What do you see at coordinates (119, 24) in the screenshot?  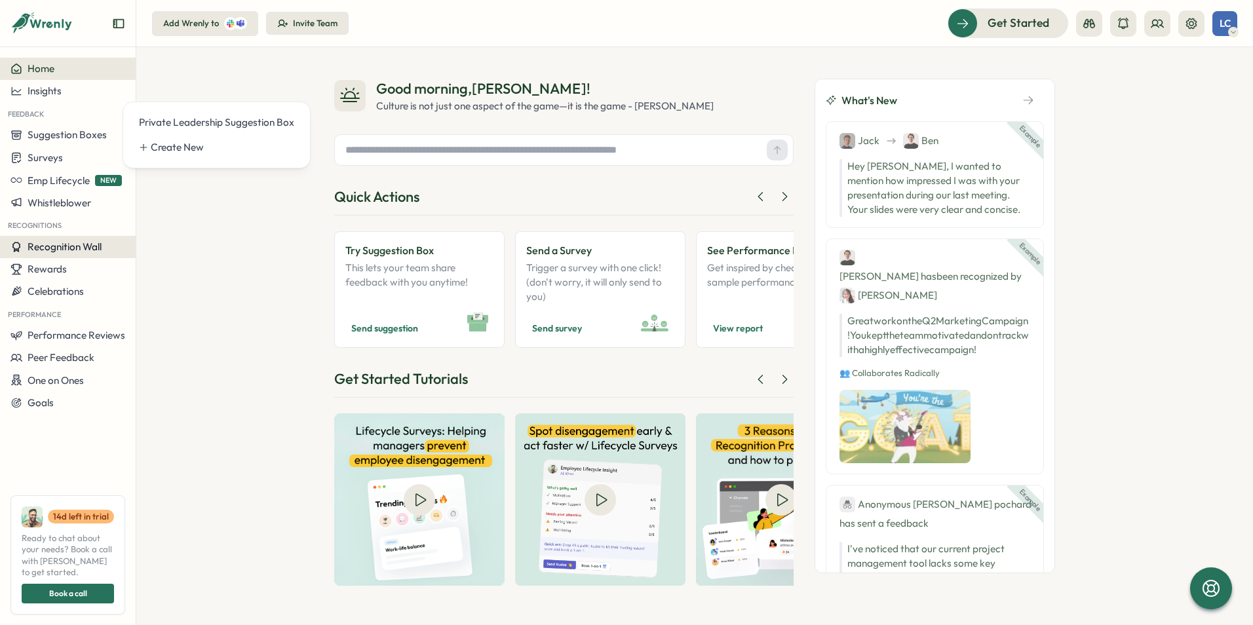 I see `button: Expand sidebar` at bounding box center [119, 24].